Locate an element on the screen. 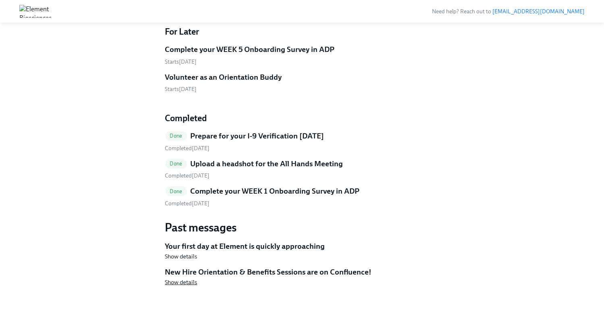  h5: Volunteer as an Orientation Buddy is located at coordinates (224, 77).